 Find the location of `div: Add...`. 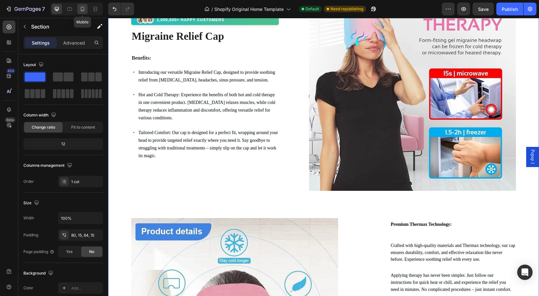

div: Add... is located at coordinates (86, 289).